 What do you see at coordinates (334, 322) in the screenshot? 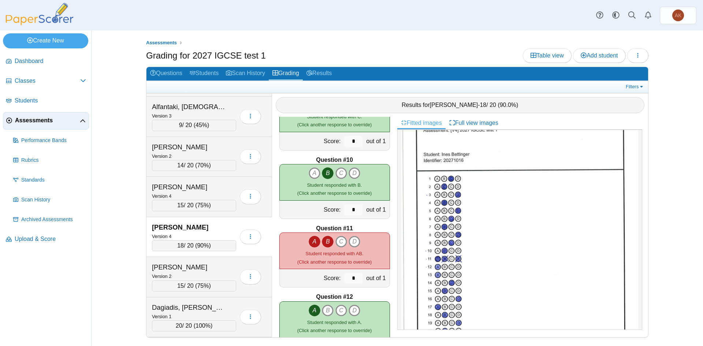
I see `span: Student responded with A.` at bounding box center [334, 322].